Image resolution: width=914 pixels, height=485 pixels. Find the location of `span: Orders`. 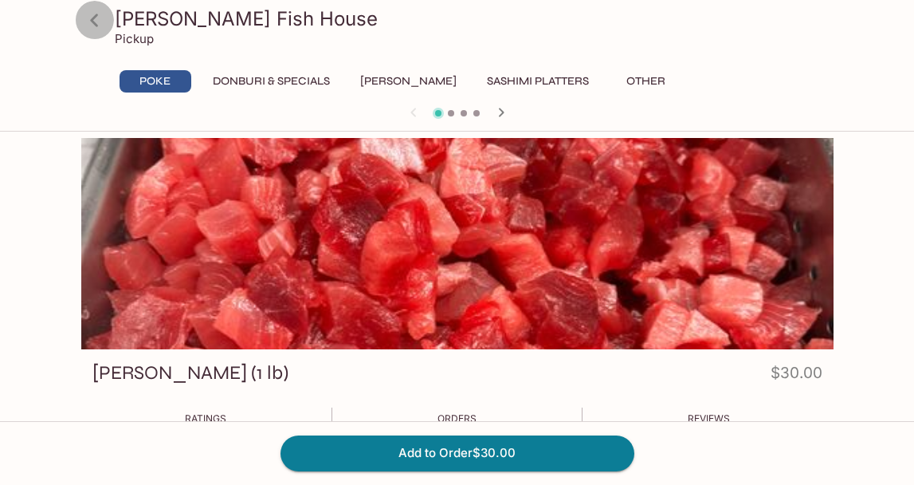

span: Orders is located at coordinates (457, 418).